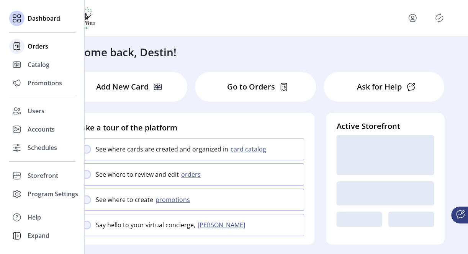 The image size is (468, 254). Describe the element at coordinates (190, 128) in the screenshot. I see `h4: Take a tour of the platform` at that location.